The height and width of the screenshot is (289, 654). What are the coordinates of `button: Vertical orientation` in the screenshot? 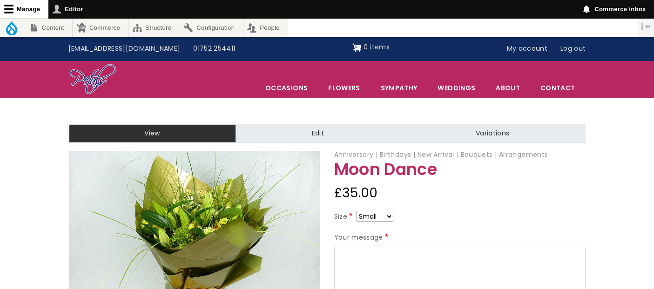 It's located at (646, 27).